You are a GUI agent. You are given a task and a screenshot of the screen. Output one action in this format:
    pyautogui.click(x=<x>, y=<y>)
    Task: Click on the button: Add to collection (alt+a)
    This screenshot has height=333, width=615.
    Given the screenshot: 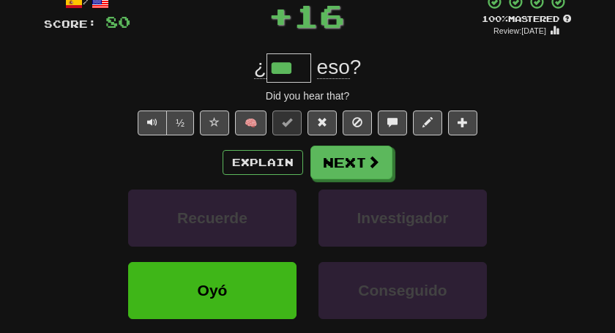 What is the action you would take?
    pyautogui.click(x=463, y=123)
    